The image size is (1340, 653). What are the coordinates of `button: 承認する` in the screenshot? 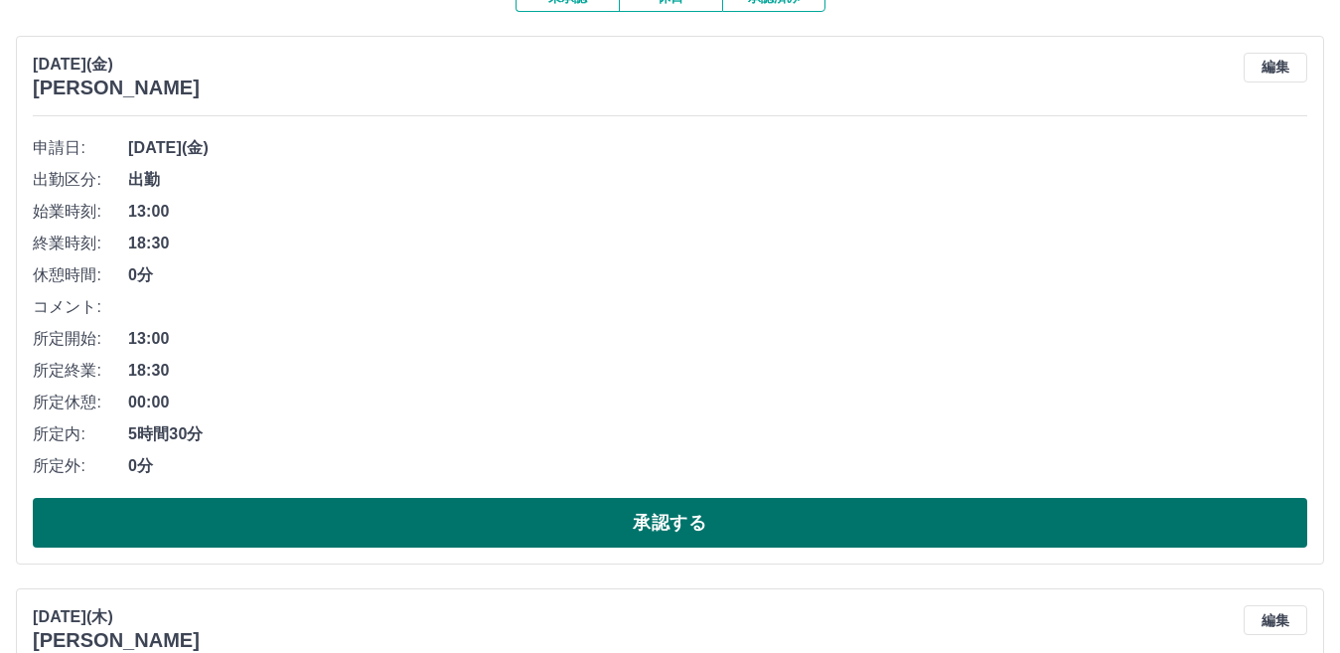 It's located at (670, 523).